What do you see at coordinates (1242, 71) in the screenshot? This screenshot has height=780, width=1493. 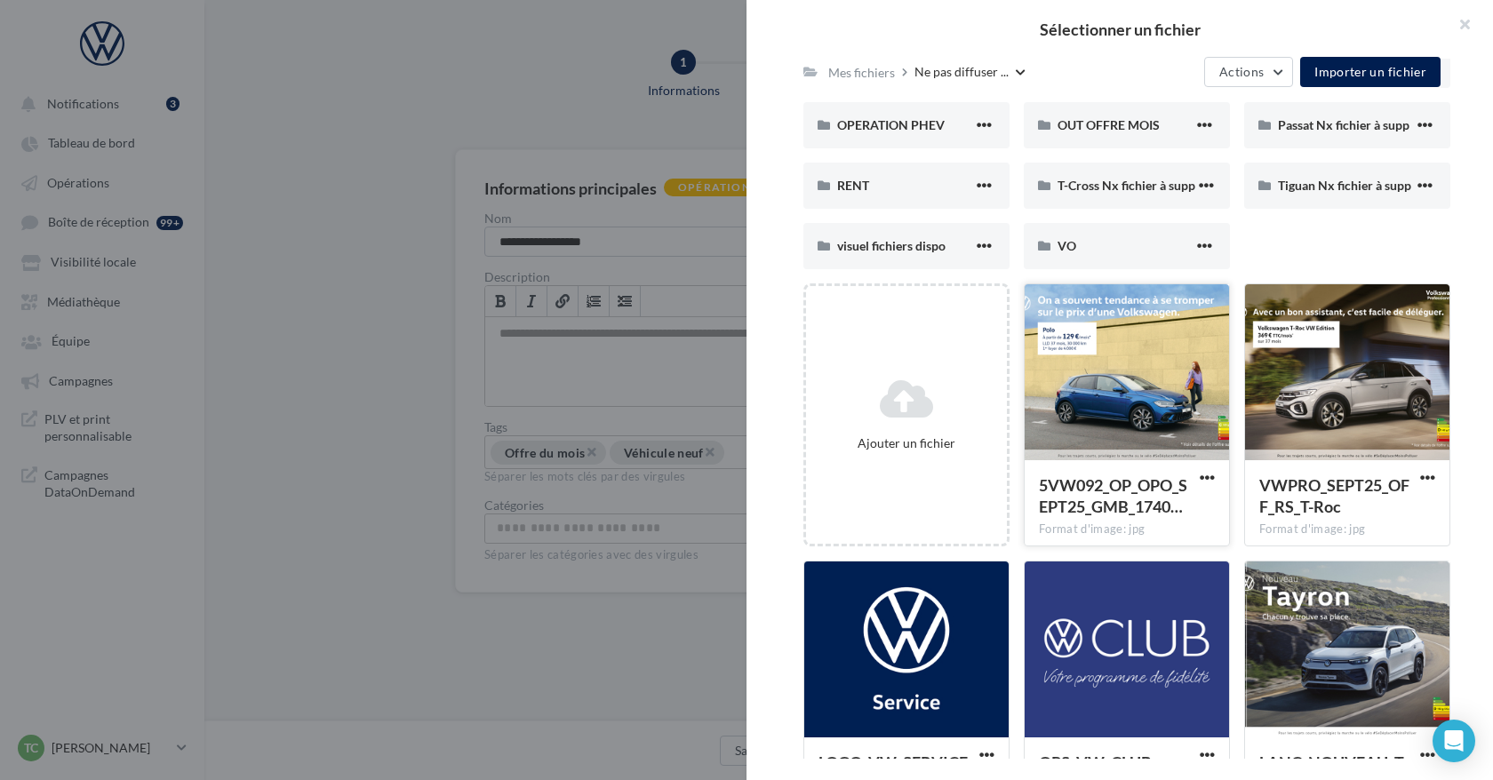 I see `span: Actions` at bounding box center [1242, 71].